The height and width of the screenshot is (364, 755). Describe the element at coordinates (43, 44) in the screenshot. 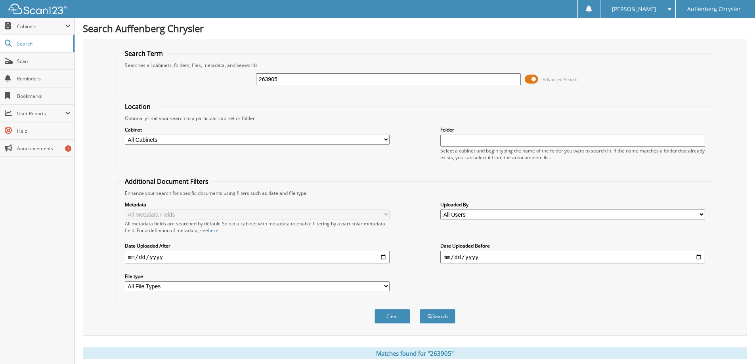

I see `span: Search` at that location.